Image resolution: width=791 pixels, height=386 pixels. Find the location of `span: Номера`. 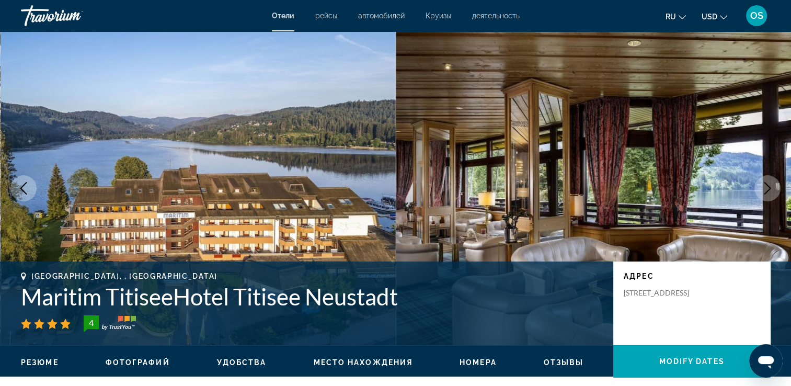

span: Номера is located at coordinates (478, 362).